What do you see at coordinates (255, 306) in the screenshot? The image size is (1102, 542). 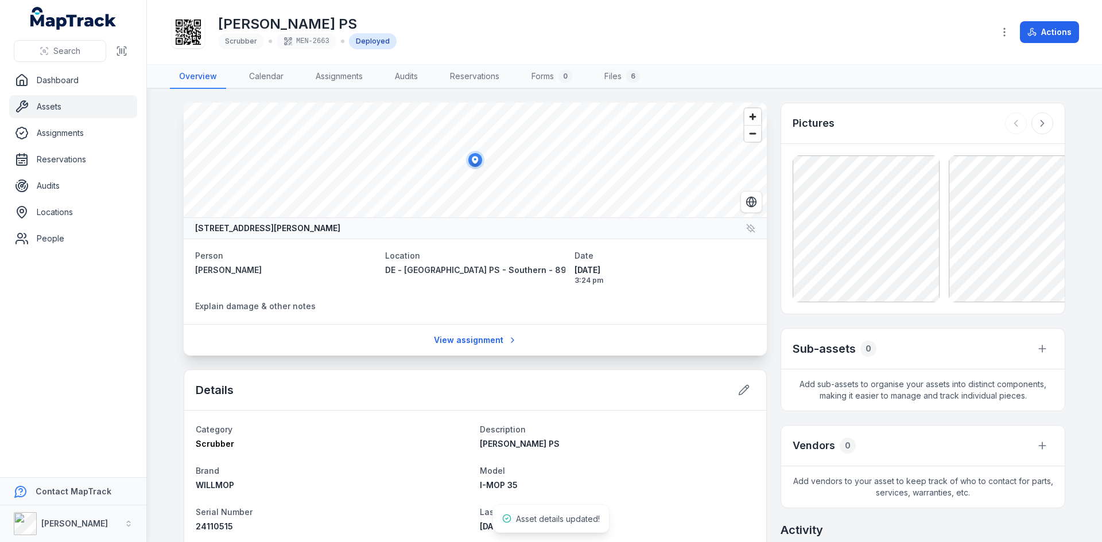 I see `span: Explain damage & other notes` at bounding box center [255, 306].